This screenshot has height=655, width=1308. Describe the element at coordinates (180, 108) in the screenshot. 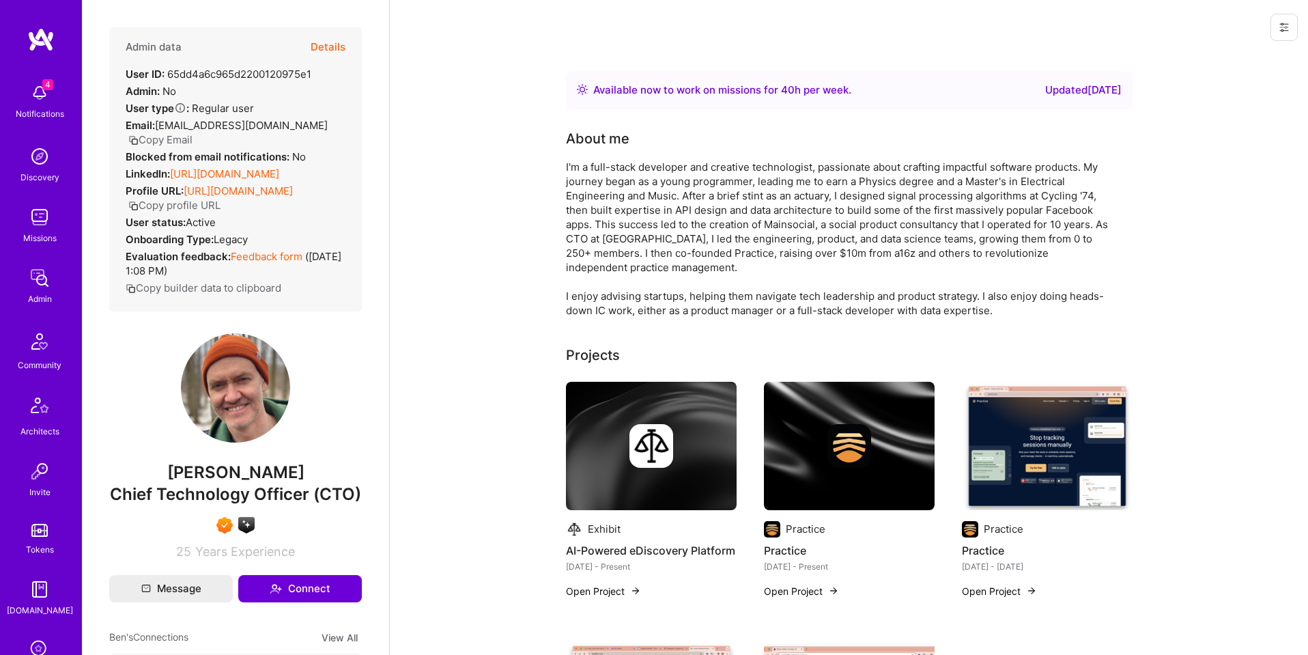

I see `i: Help` at that location.